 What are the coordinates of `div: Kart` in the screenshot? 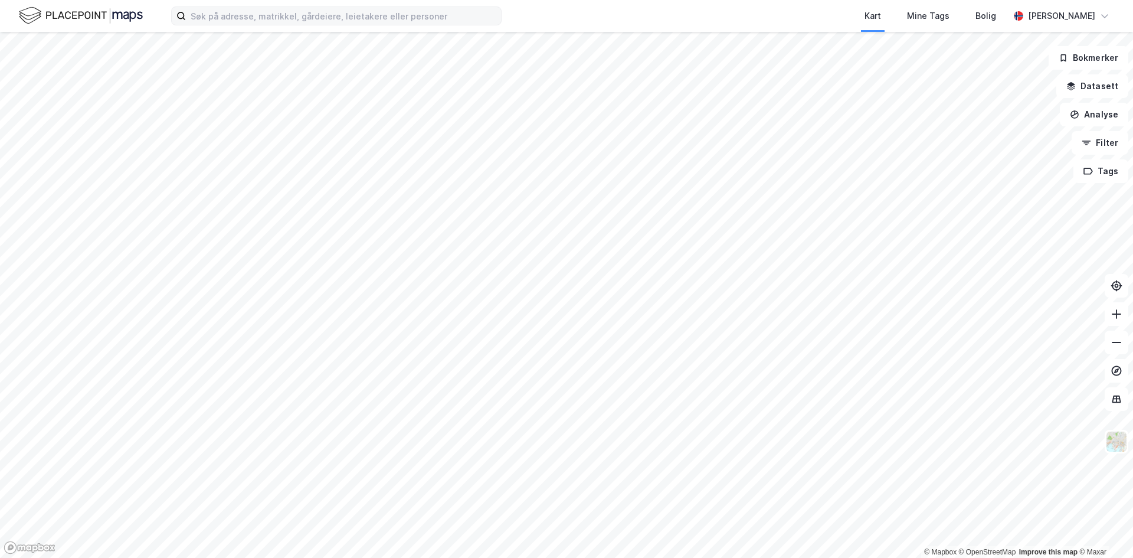 It's located at (873, 16).